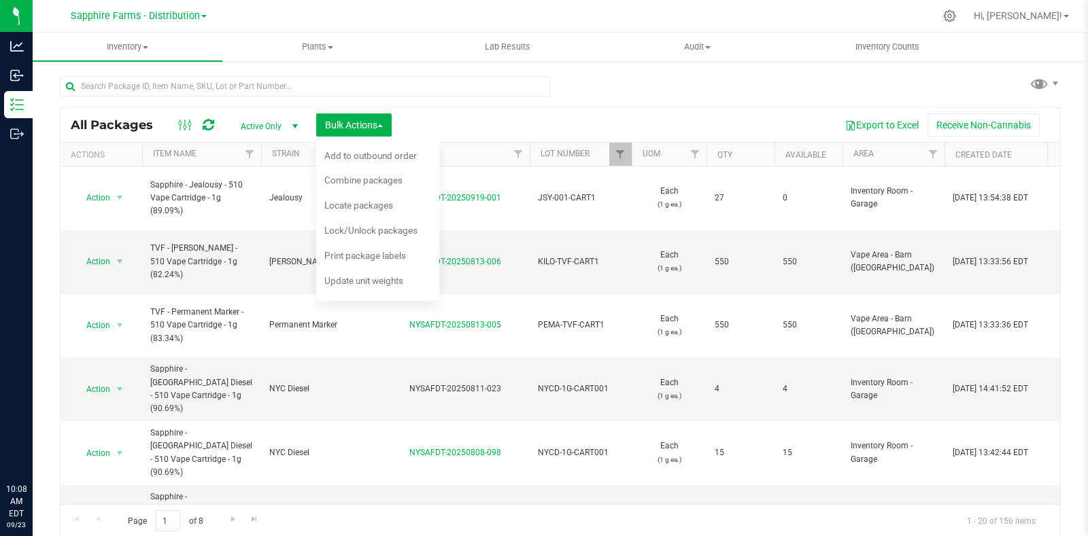  Describe the element at coordinates (232, 519) in the screenshot. I see `a: Go to the next page` at that location.